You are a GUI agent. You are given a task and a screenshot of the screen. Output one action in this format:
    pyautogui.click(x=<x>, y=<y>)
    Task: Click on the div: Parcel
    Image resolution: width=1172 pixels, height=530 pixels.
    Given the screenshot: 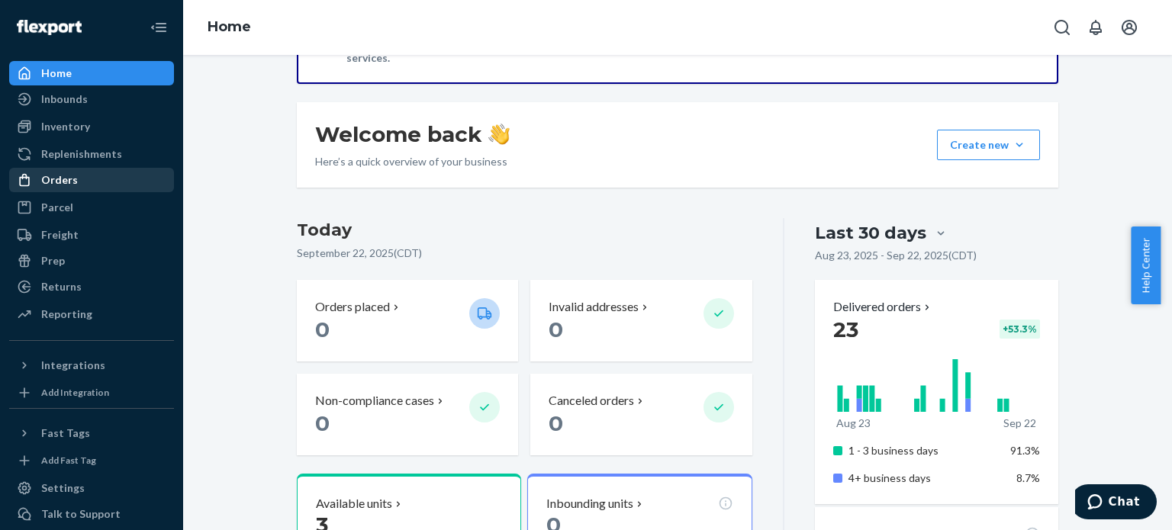 What is the action you would take?
    pyautogui.click(x=57, y=208)
    